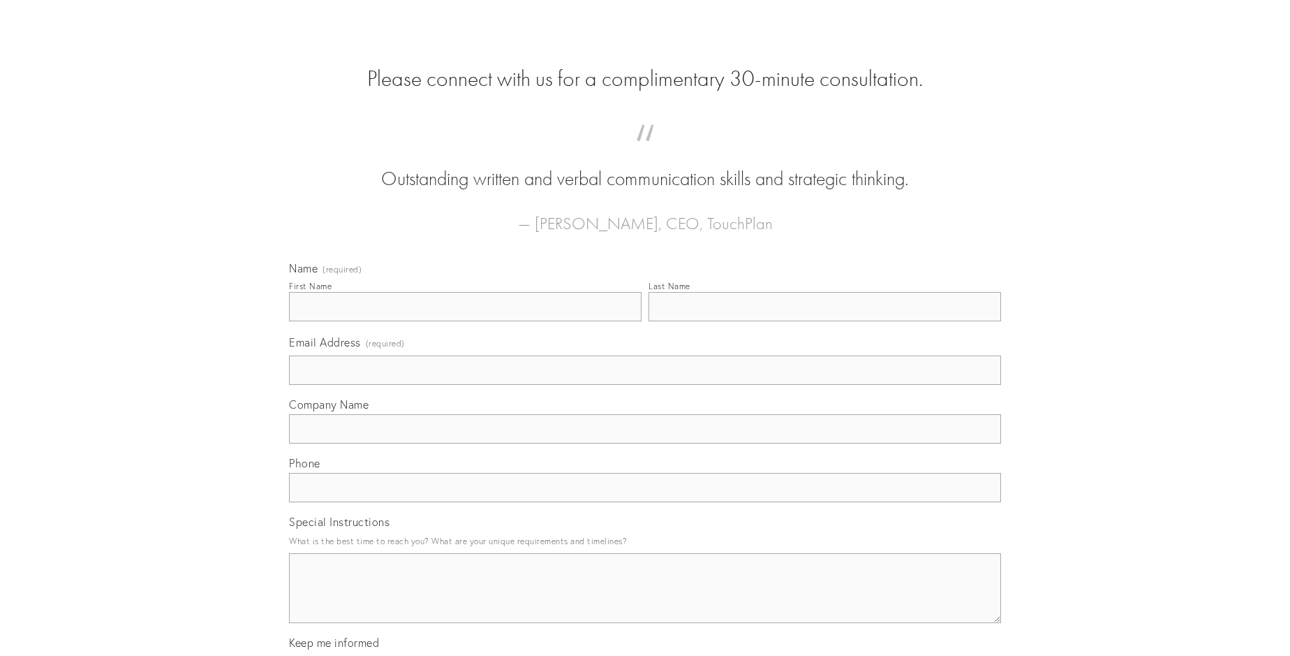  What do you see at coordinates (645, 79) in the screenshot?
I see `h2: Please connect with us for a complimentary 30-minute consultation.` at bounding box center [645, 79].